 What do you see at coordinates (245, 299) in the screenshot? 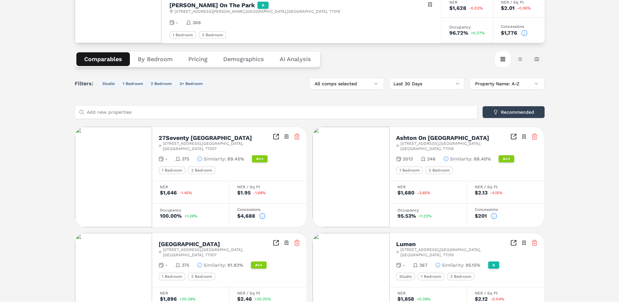
I see `div: $2.46` at bounding box center [245, 299].